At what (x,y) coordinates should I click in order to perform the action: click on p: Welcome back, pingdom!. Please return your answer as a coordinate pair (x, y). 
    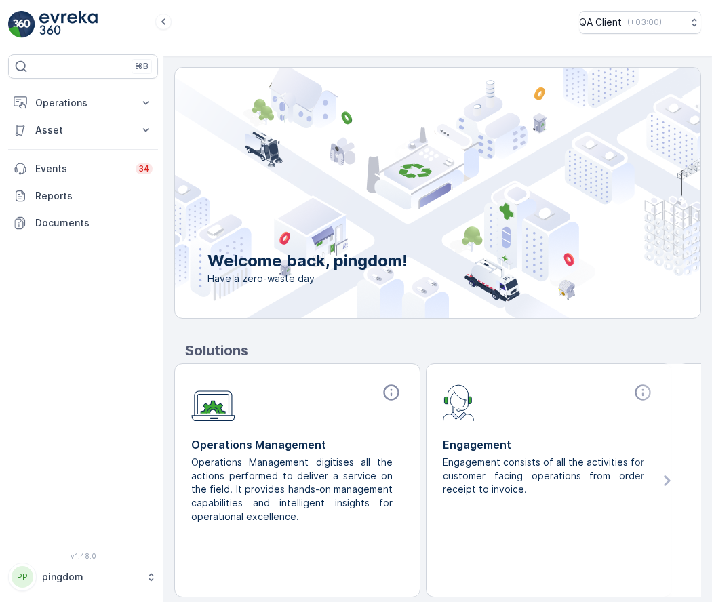
    Looking at the image, I should click on (307, 261).